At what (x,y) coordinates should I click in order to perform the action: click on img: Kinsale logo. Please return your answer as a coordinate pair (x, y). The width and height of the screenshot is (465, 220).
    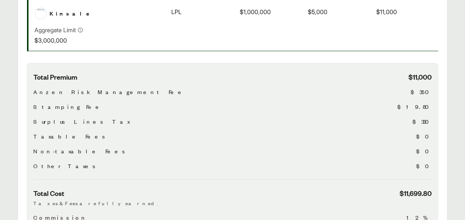
    Looking at the image, I should click on (41, 9).